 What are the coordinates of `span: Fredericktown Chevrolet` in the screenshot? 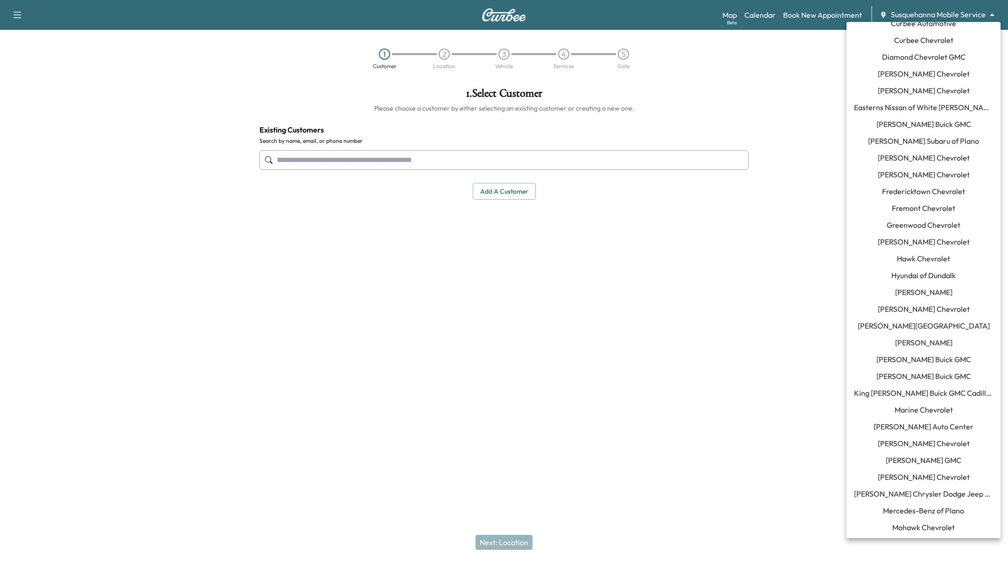 It's located at (923, 191).